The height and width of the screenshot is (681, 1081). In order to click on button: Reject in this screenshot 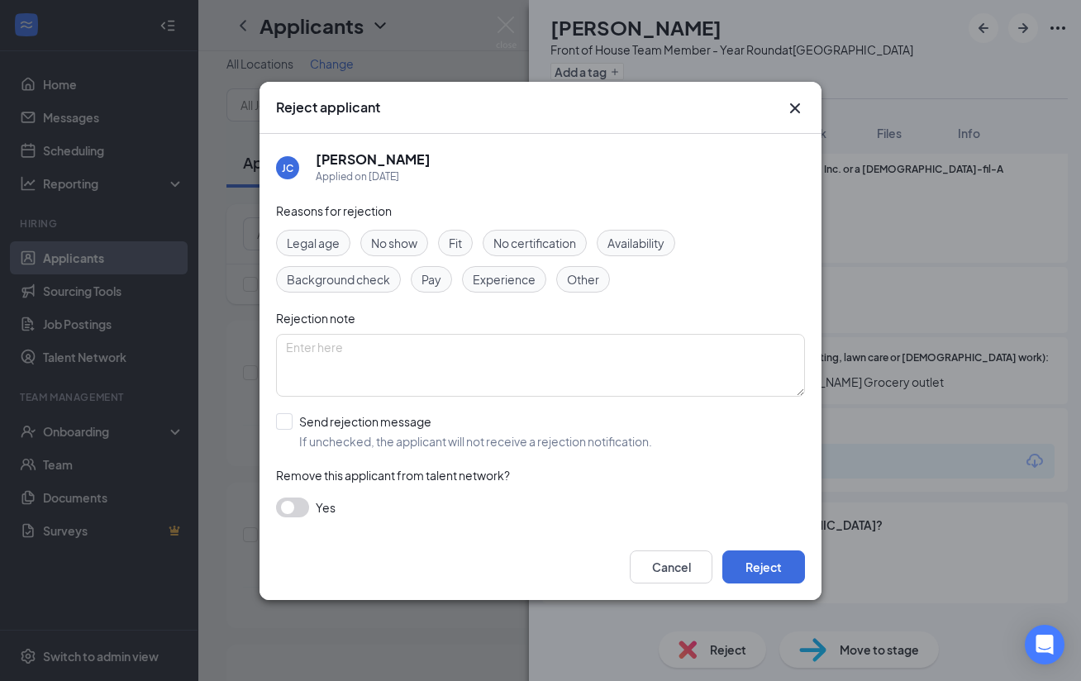, I will do `click(764, 567)`.